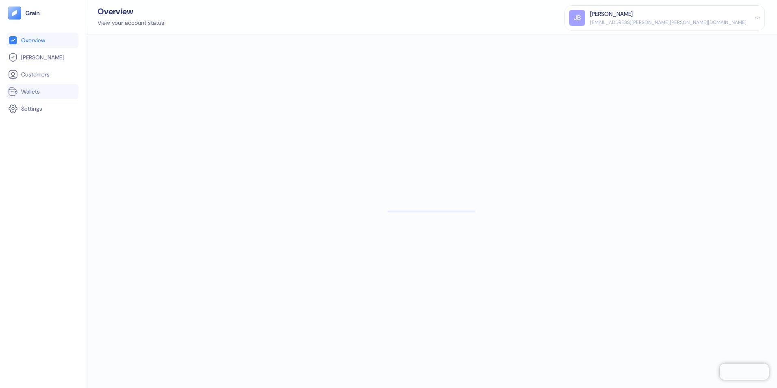  Describe the element at coordinates (15, 13) in the screenshot. I see `img: logo-tablet-V2.svg` at that location.